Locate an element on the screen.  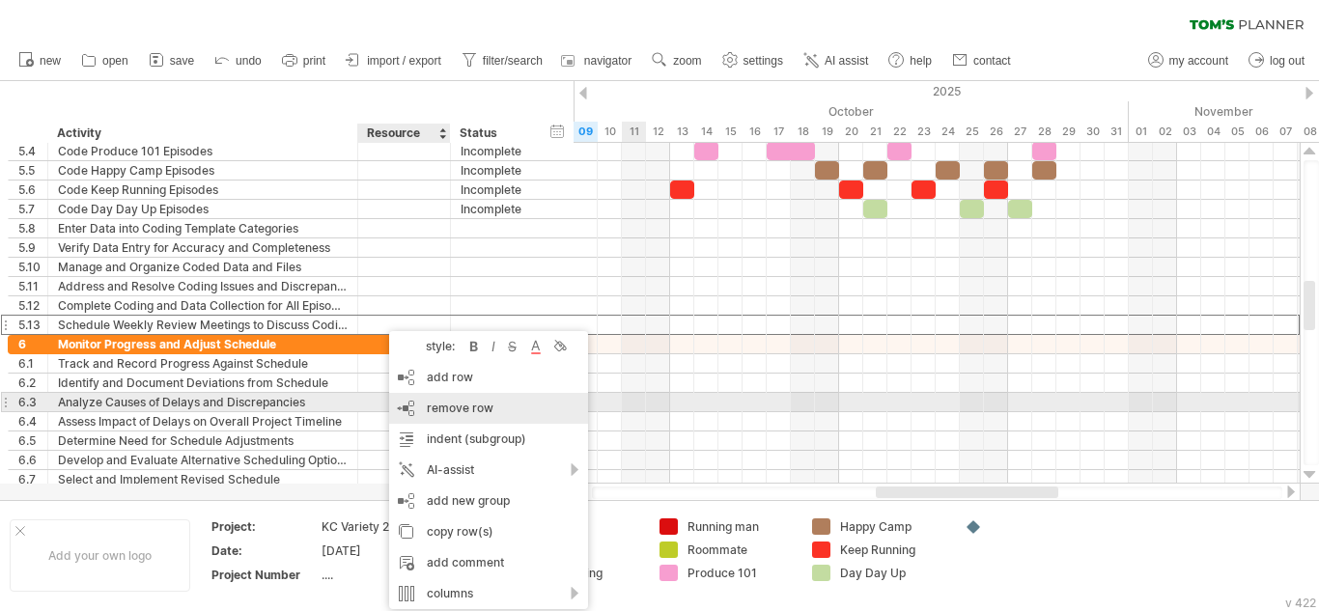
div: Thursday, 9 October 2025 is located at coordinates (585, 131).